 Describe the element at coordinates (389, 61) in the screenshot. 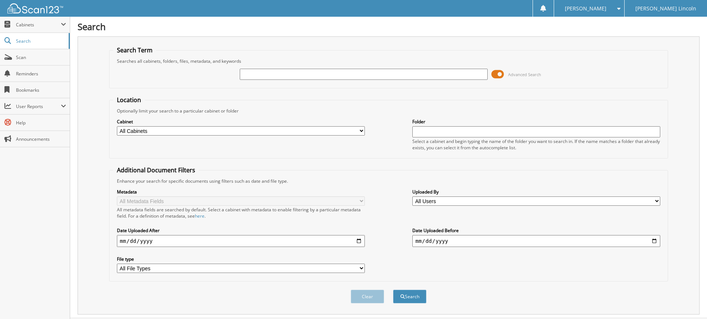

I see `div: Searches all cabinets, folders, files, metadata, and keywords` at that location.